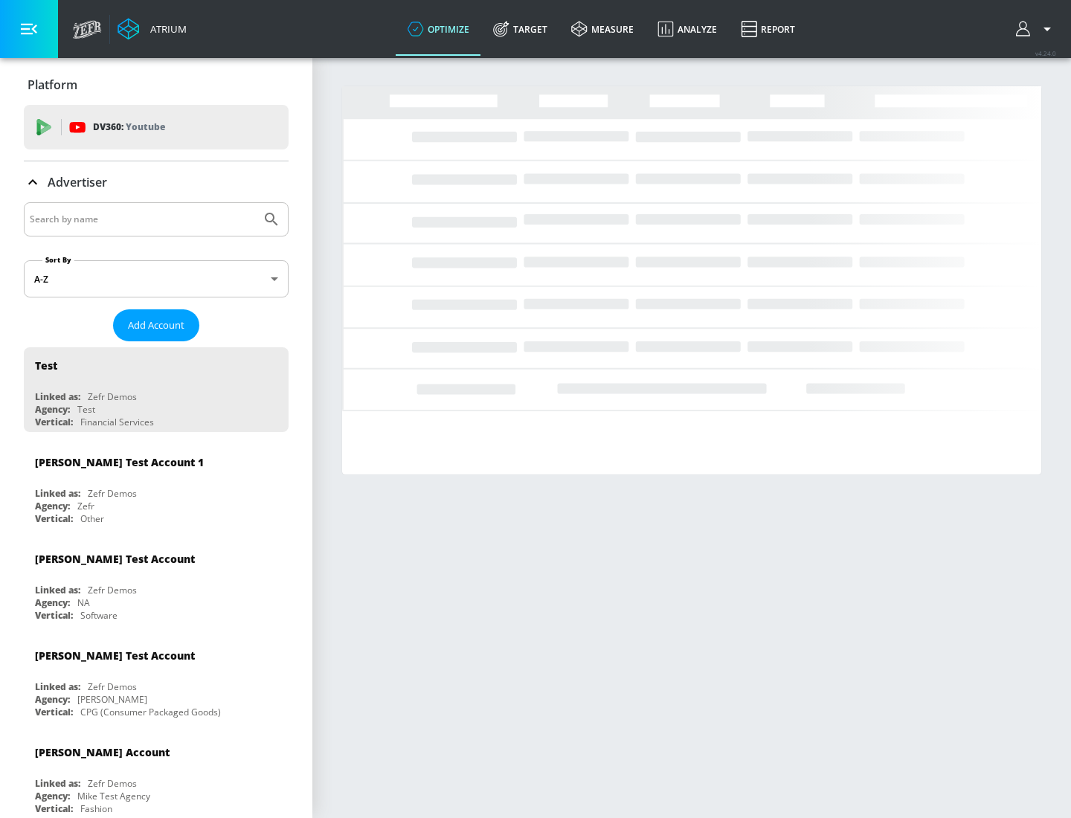 This screenshot has width=1071, height=818. Describe the element at coordinates (92, 518) in the screenshot. I see `div: Other` at that location.